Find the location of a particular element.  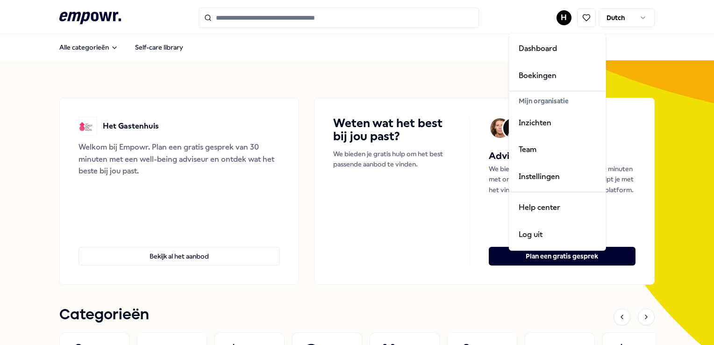

a: Boekingen is located at coordinates (558, 76).